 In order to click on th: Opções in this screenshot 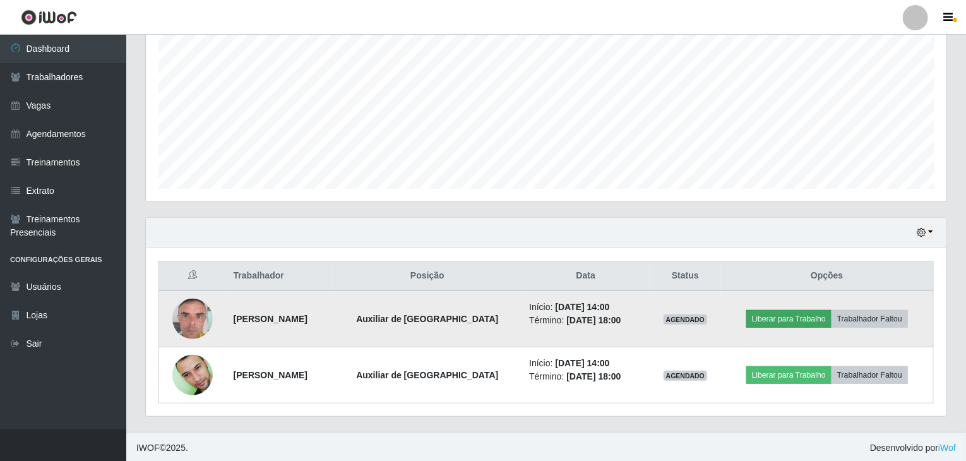, I will do `click(827, 276)`.